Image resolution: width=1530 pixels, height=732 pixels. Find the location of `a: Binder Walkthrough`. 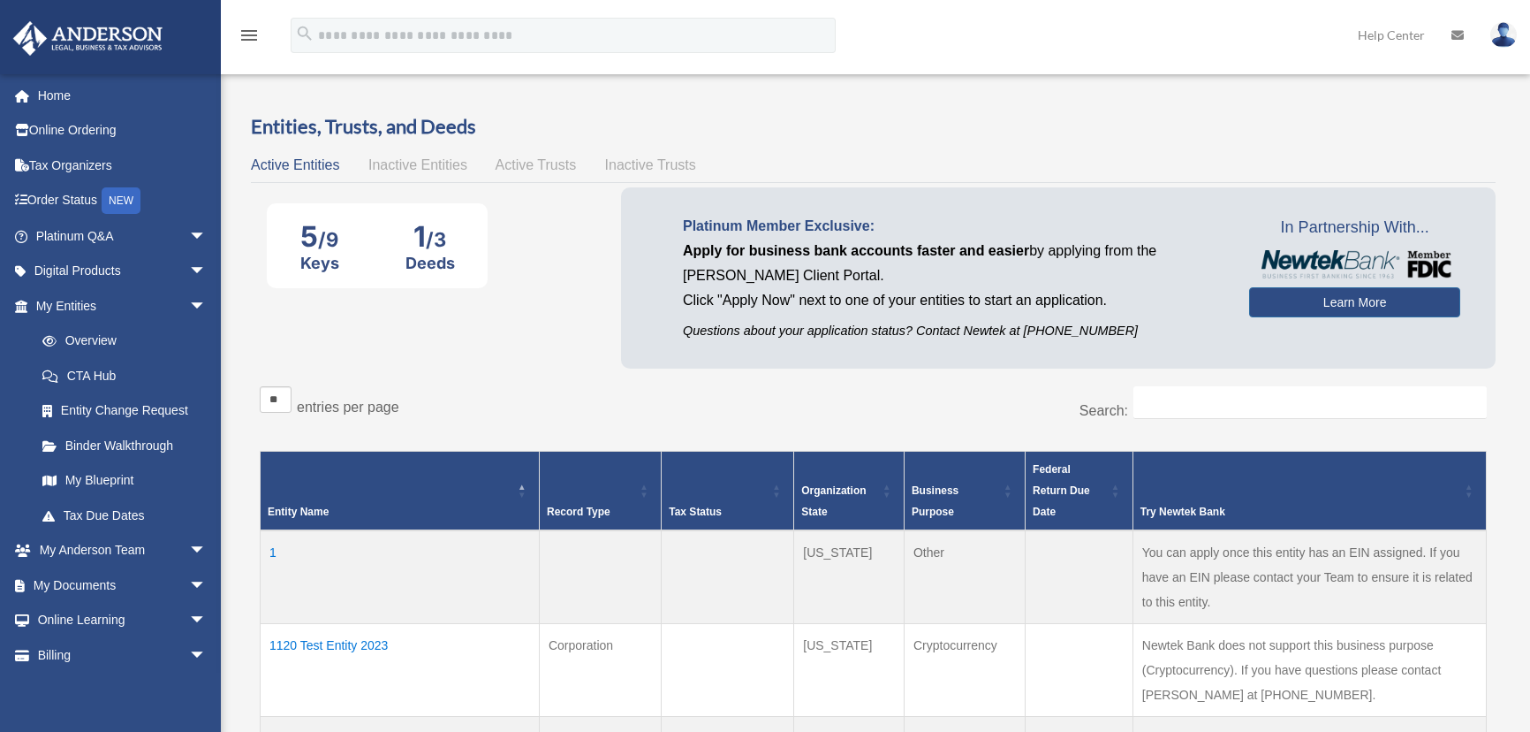

a: Binder Walkthrough is located at coordinates (125, 445).